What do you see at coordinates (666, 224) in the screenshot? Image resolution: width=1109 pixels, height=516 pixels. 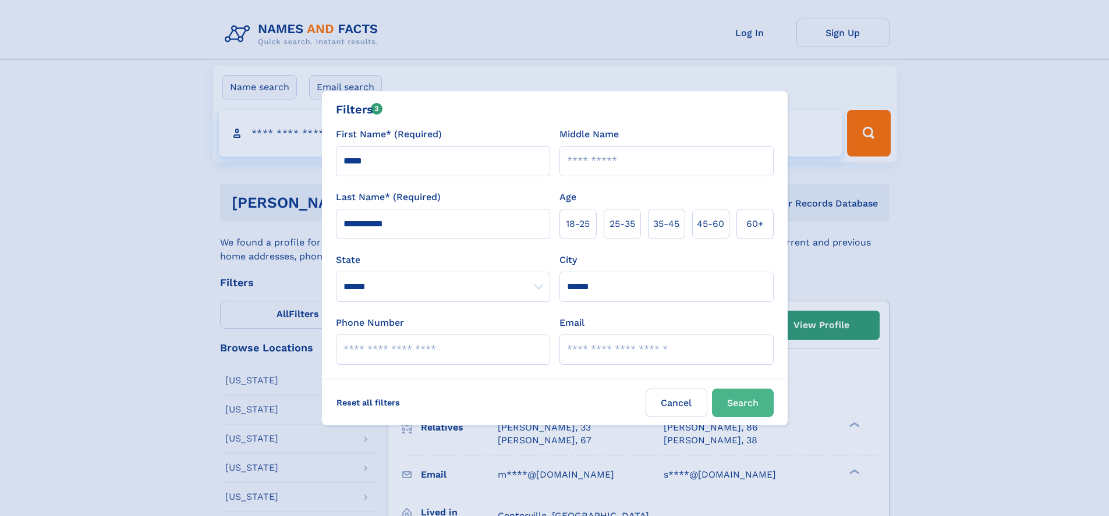 I see `span: 35‑45` at bounding box center [666, 224].